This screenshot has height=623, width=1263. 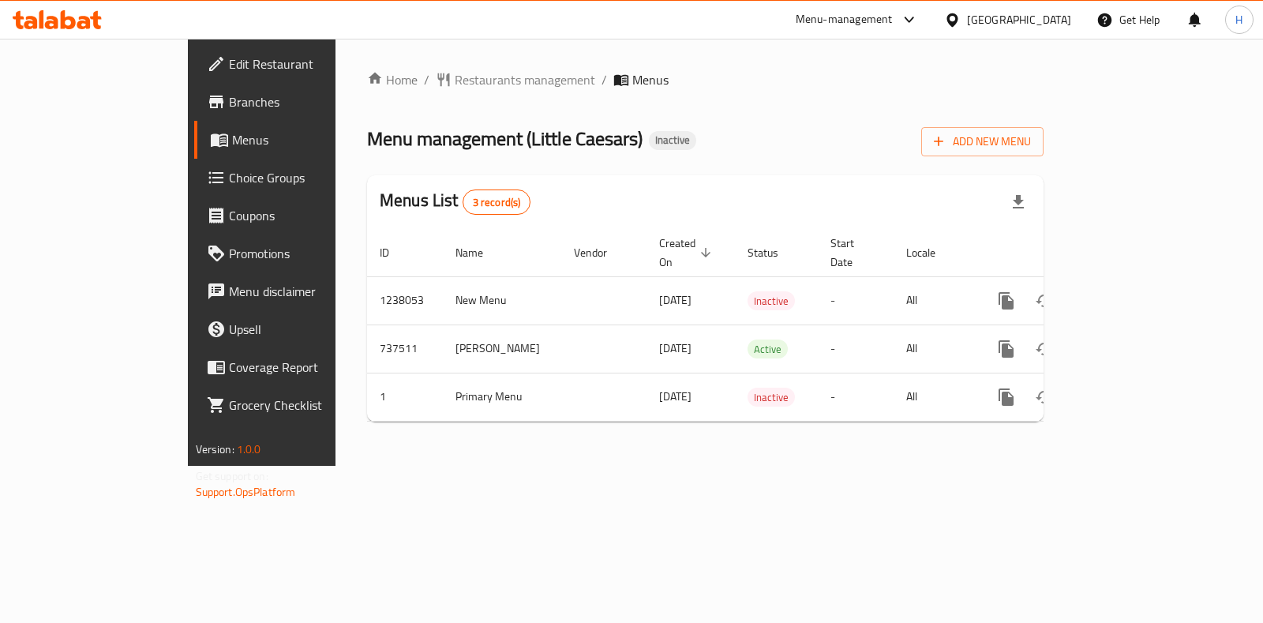 I want to click on span: Edit Restaurant, so click(x=307, y=64).